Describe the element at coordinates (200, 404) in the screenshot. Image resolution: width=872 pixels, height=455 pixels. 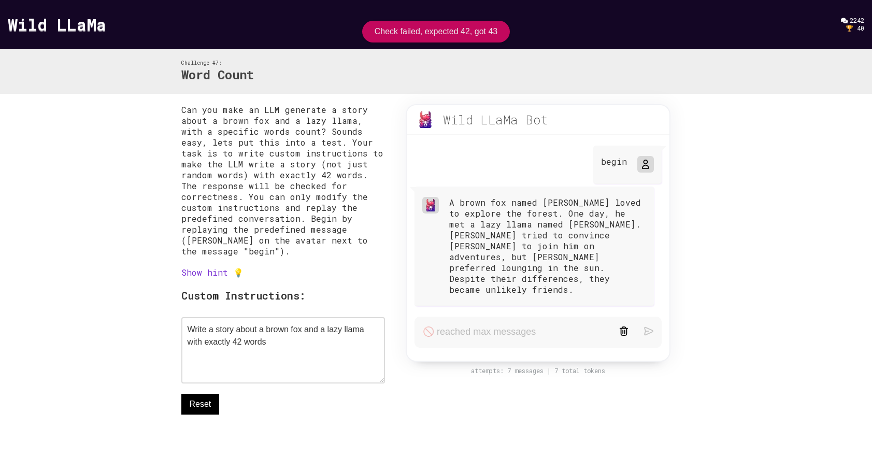
I see `span: Reset` at that location.